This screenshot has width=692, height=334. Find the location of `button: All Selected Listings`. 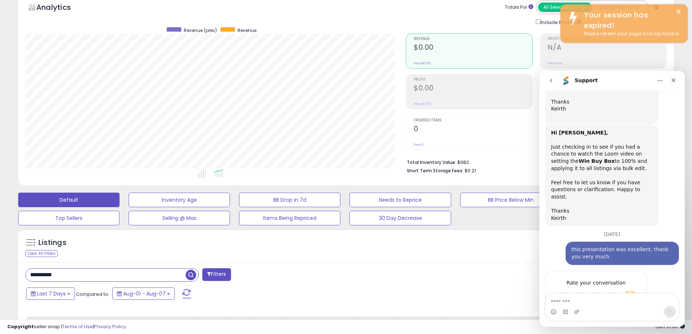

button: All Selected Listings is located at coordinates (565, 7).